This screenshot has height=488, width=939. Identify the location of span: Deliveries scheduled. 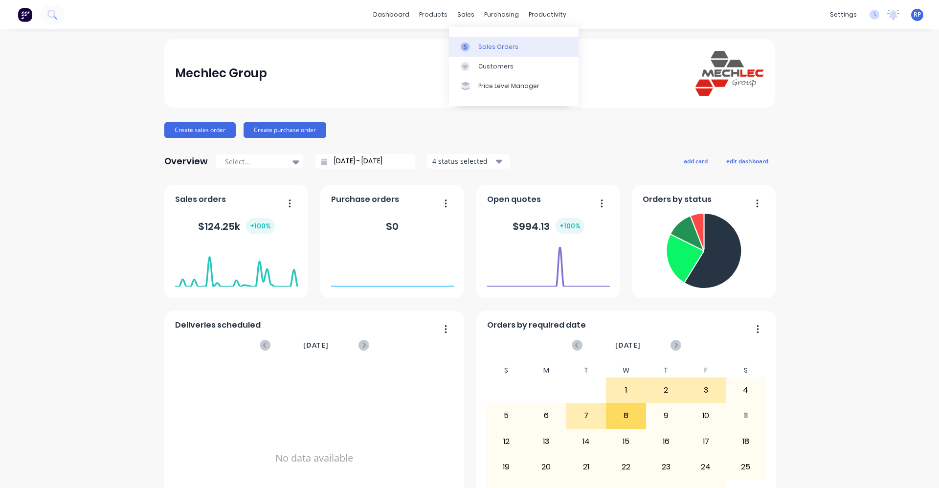
(218, 325).